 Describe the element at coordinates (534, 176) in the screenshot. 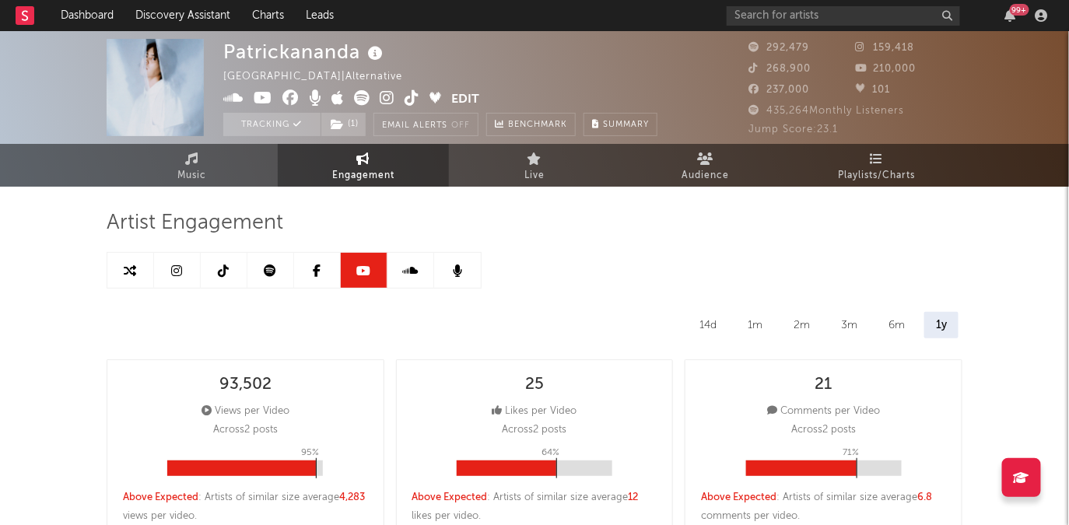

I see `span: Live` at that location.